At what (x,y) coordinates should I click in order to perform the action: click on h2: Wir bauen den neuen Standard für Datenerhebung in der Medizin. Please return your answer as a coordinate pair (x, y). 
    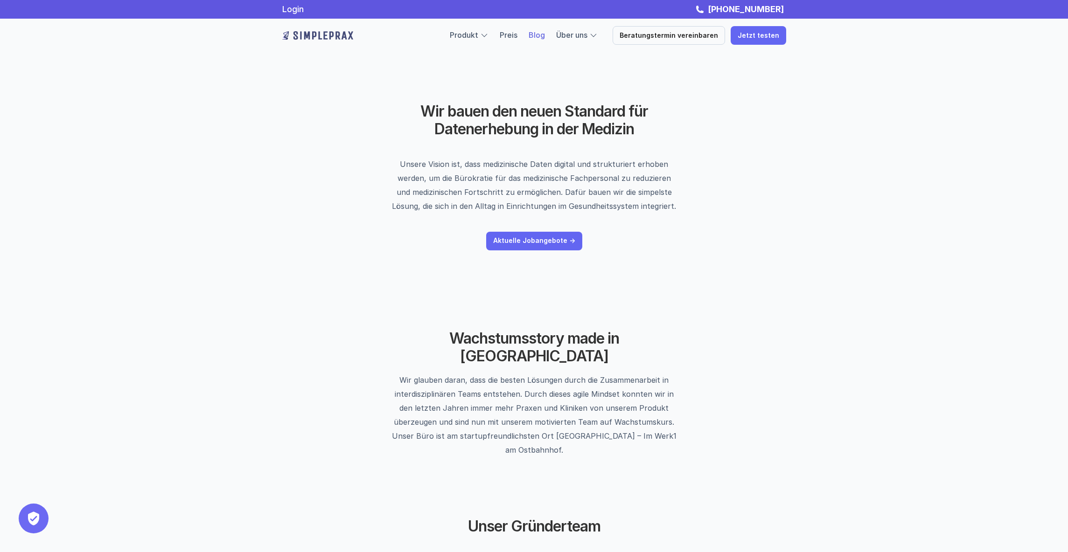
    Looking at the image, I should click on (534, 120).